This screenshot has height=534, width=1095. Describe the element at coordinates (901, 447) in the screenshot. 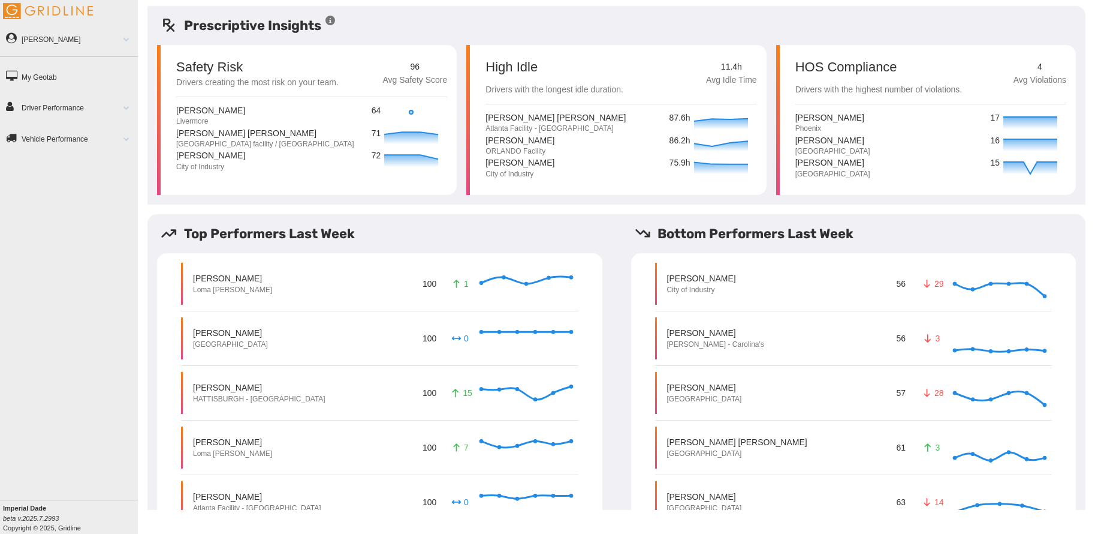

I see `p: 61` at that location.